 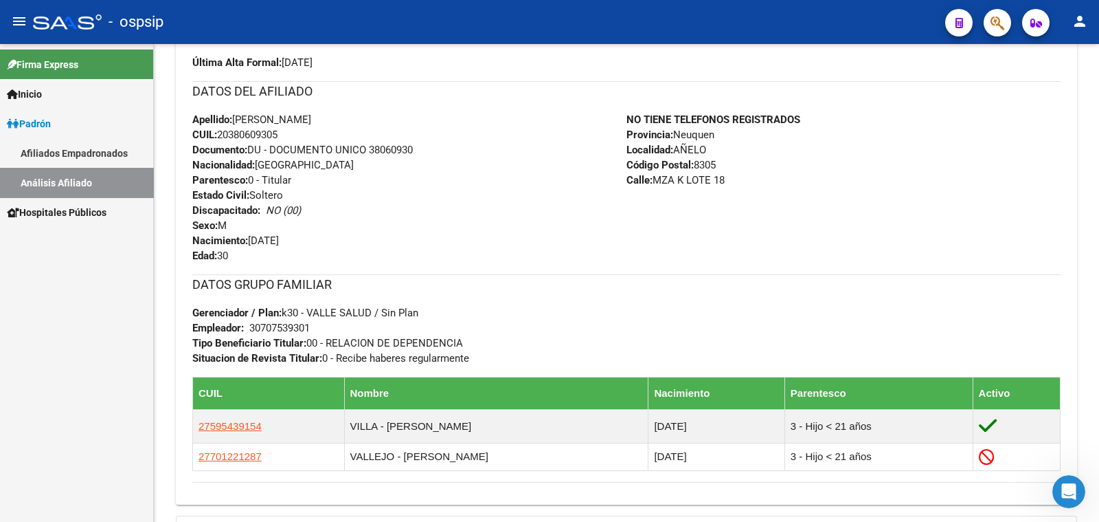 I want to click on span: 00 - RELACION DE DEPENDENCIA, so click(x=328, y=343).